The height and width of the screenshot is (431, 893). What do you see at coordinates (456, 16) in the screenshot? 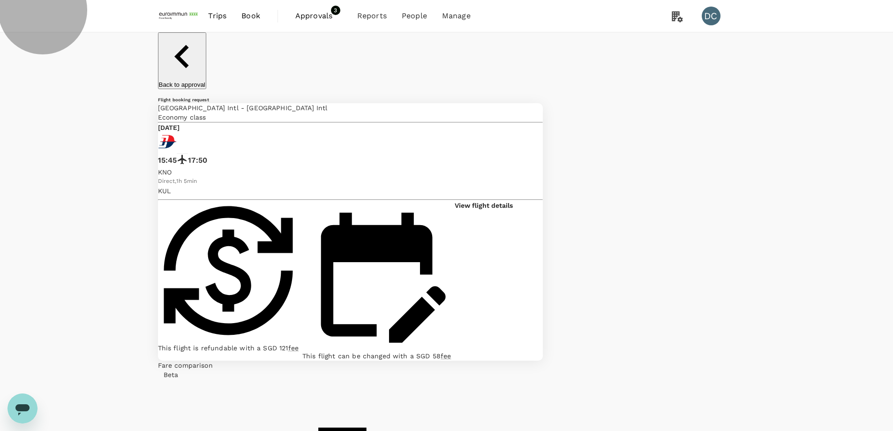
I see `span: Manage` at bounding box center [456, 16].